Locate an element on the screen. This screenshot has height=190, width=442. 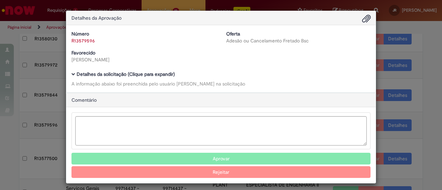
button: Rejeitar is located at coordinates (221, 172).